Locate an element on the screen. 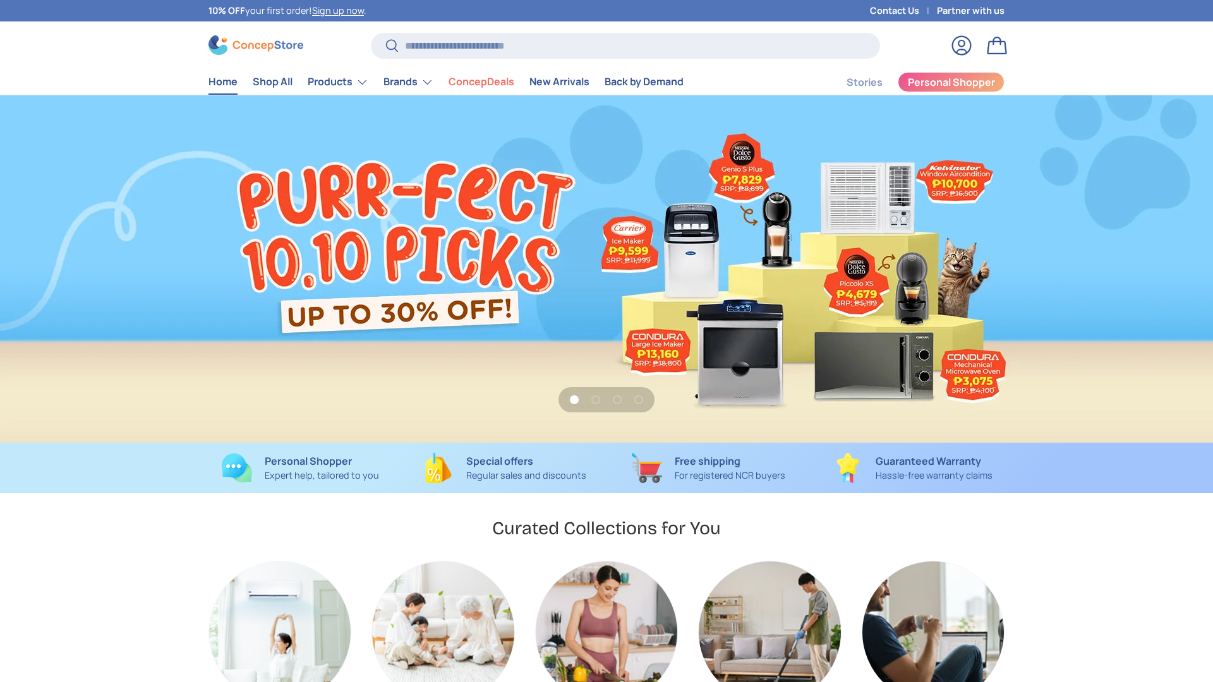 This screenshot has width=1213, height=682. a: ConcepStore is located at coordinates (256, 45).